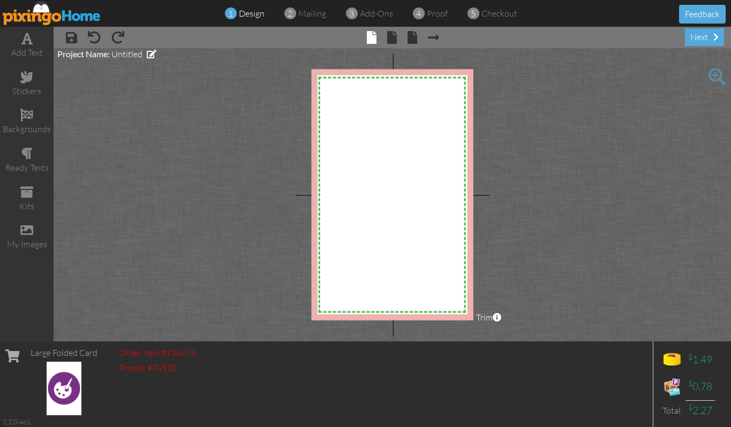 The width and height of the screenshot is (731, 427). What do you see at coordinates (127, 54) in the screenshot?
I see `span: Untitled` at bounding box center [127, 54].